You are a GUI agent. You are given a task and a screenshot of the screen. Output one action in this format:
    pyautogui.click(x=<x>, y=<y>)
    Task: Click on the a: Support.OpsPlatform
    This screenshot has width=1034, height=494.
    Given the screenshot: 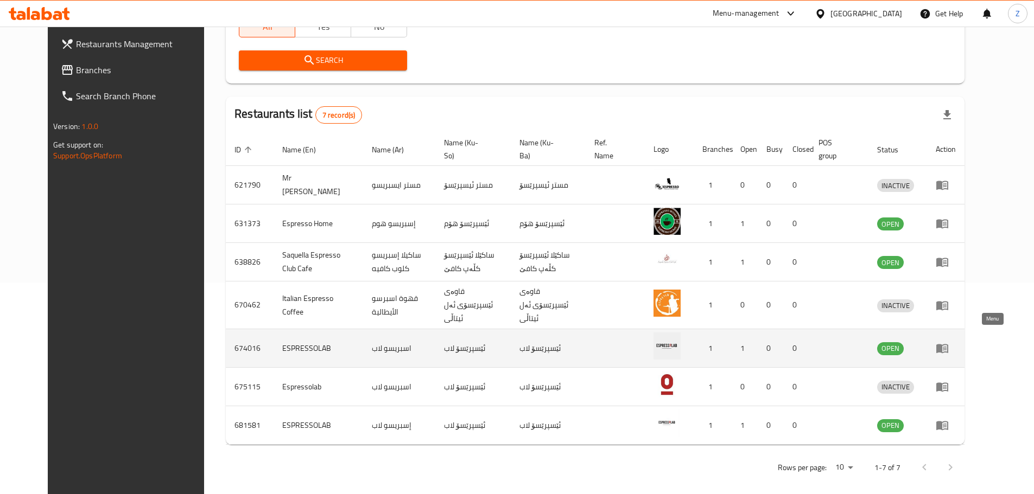 What is the action you would take?
    pyautogui.click(x=87, y=156)
    